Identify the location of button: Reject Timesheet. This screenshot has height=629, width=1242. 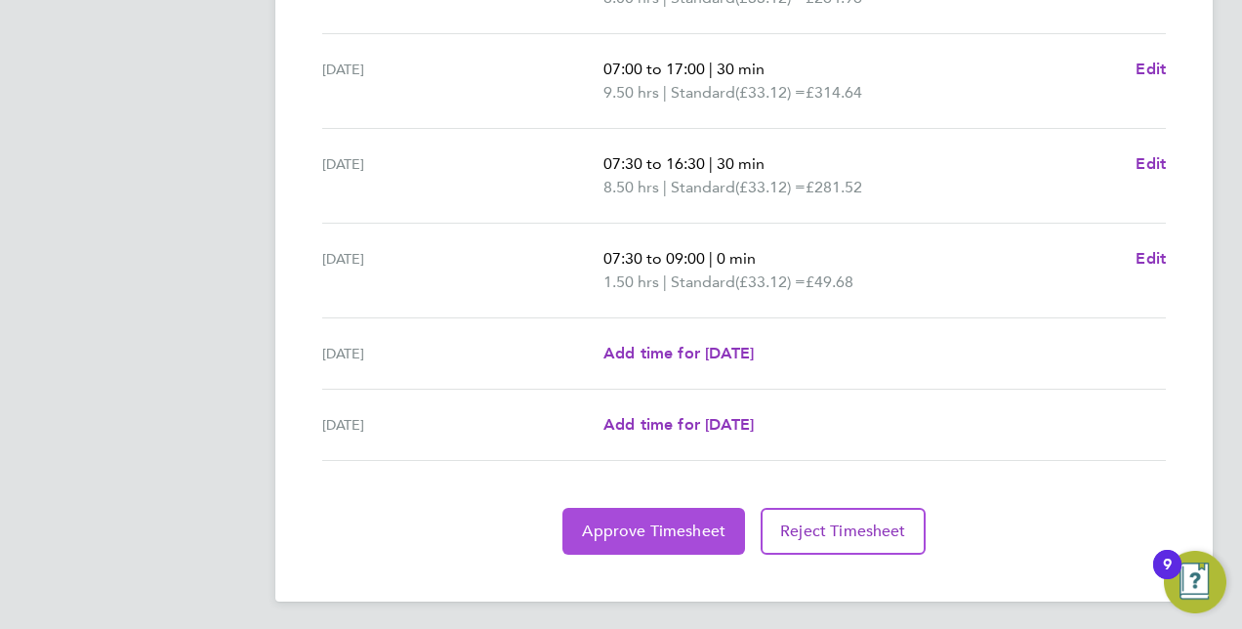
(843, 531).